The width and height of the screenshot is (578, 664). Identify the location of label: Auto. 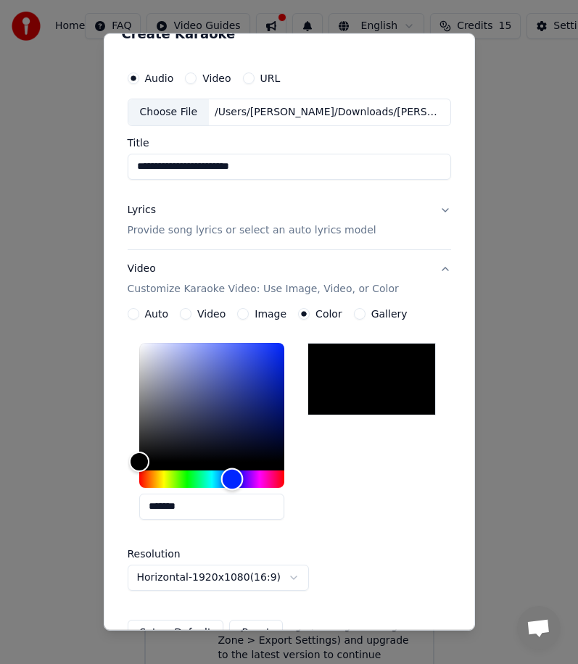
(157, 314).